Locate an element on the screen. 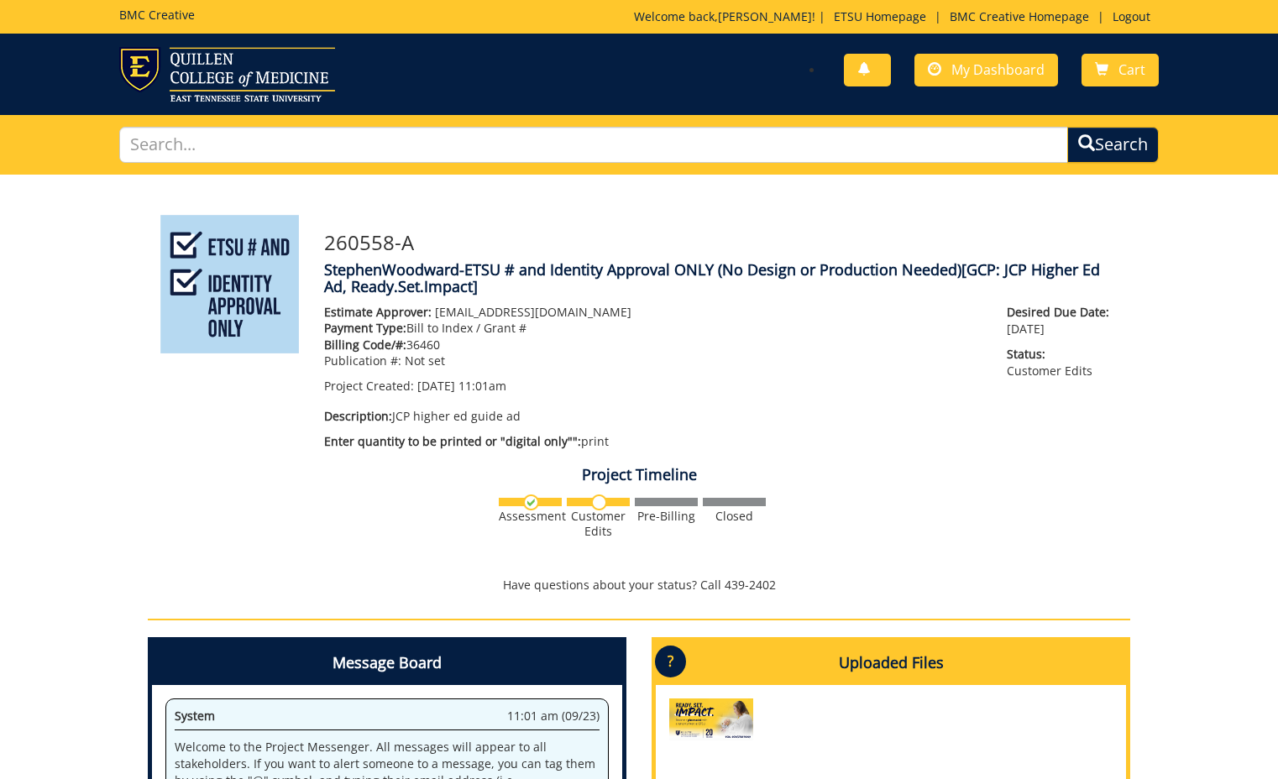 This screenshot has width=1278, height=779. span: [GCP: JCP Higher Ed Ad, Ready.Set.Impact] is located at coordinates (712, 278).